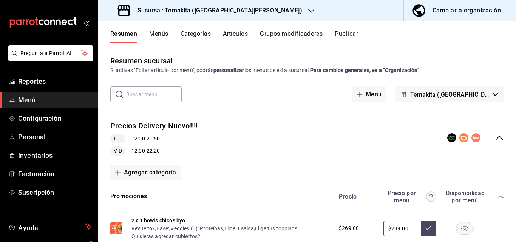 The width and height of the screenshot is (516, 242). I want to click on button: Veggies (3):, so click(184, 228).